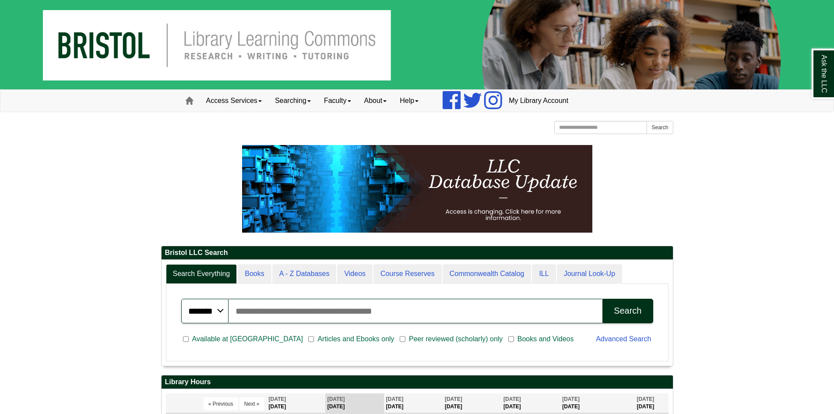  Describe the element at coordinates (624, 338) in the screenshot. I see `a: Advanced Search` at that location.